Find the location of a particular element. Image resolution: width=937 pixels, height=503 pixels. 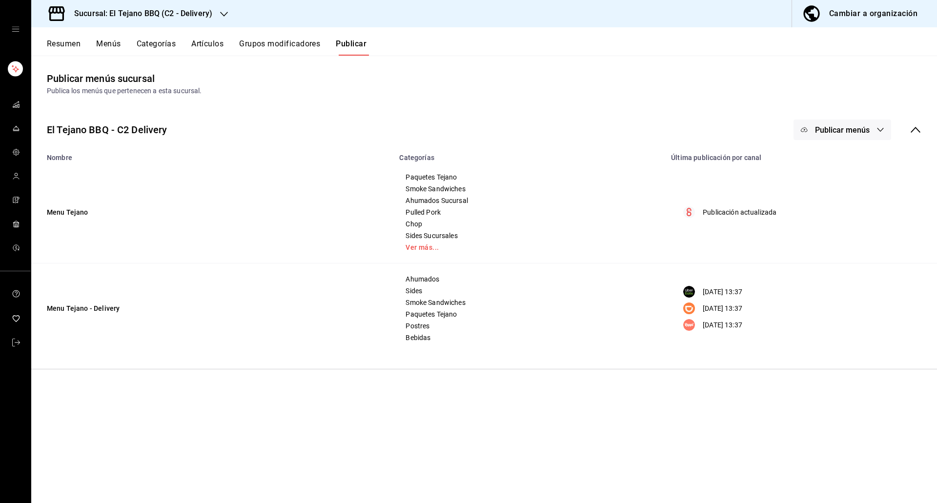

span: Ahumados is located at coordinates (529, 279).